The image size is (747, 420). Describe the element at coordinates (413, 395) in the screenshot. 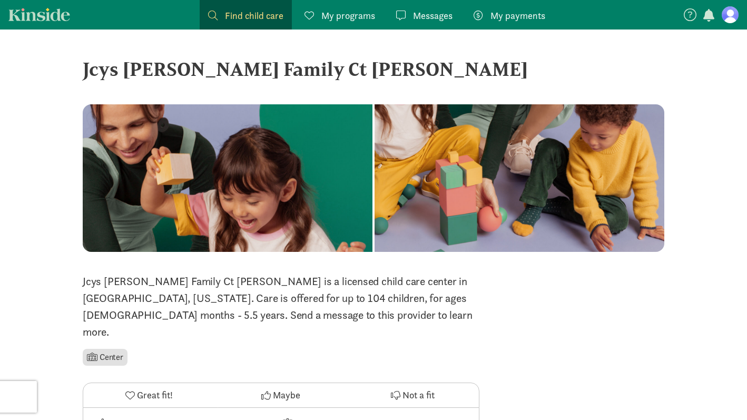

I see `button: Not a fit` at that location.